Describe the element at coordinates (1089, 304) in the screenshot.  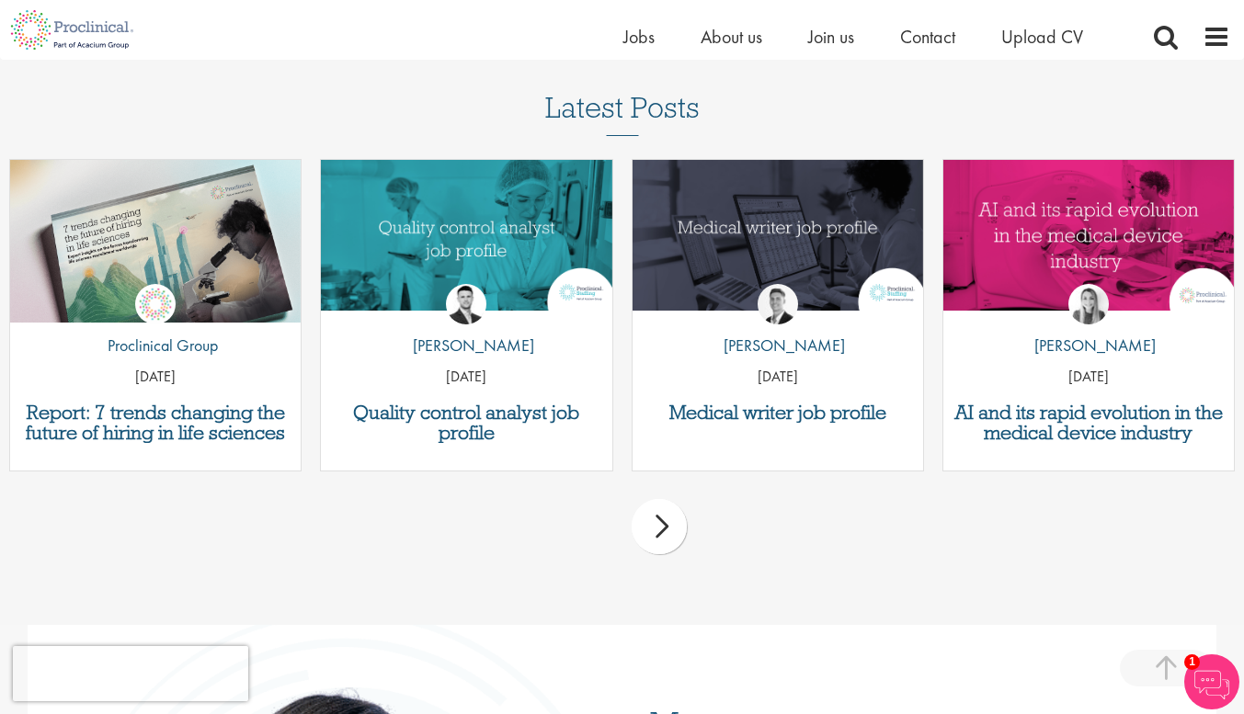
I see `img: Hannah Burke` at that location.